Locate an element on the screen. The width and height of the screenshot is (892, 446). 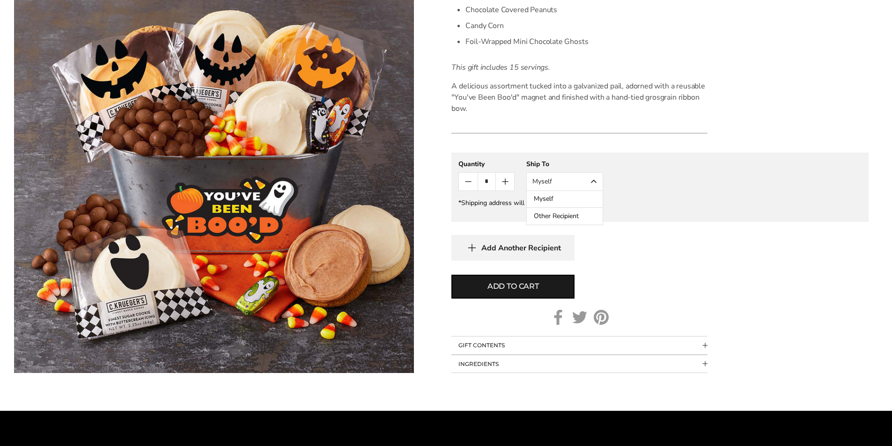
span: Add to cart is located at coordinates (513, 287).